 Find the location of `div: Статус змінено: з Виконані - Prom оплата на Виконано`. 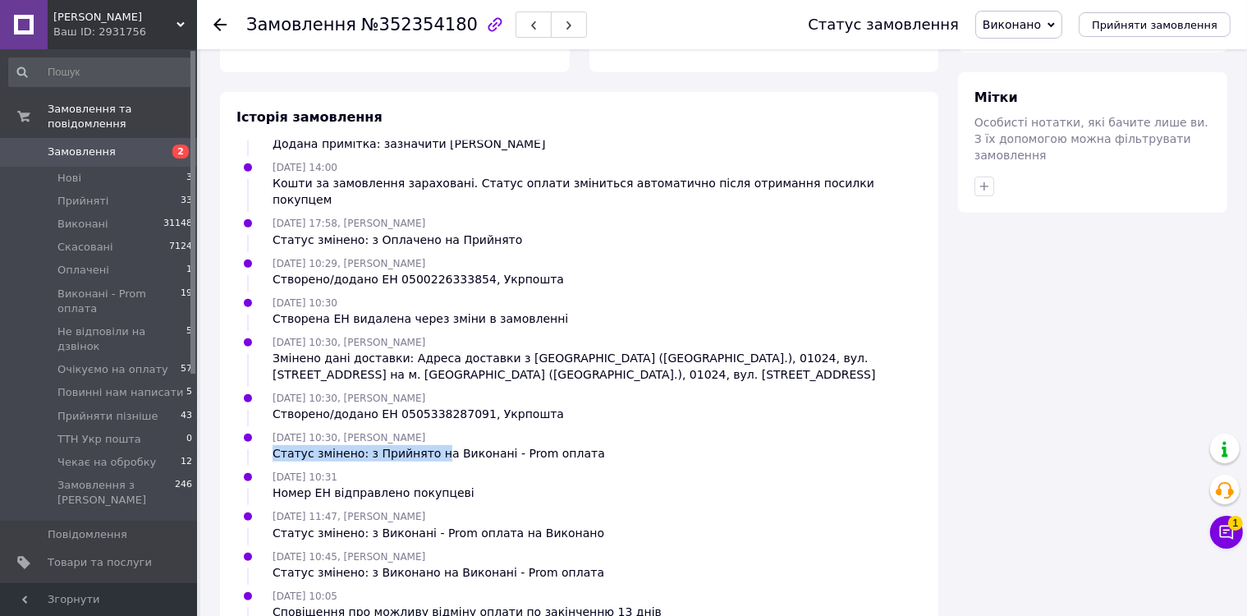

div: Статус змінено: з Виконані - Prom оплата на Виконано is located at coordinates (438, 533).